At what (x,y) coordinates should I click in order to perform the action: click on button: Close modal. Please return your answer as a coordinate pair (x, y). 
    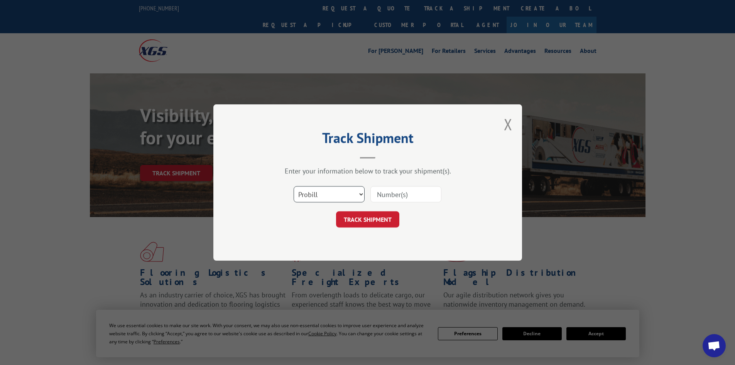
    Looking at the image, I should click on (508, 124).